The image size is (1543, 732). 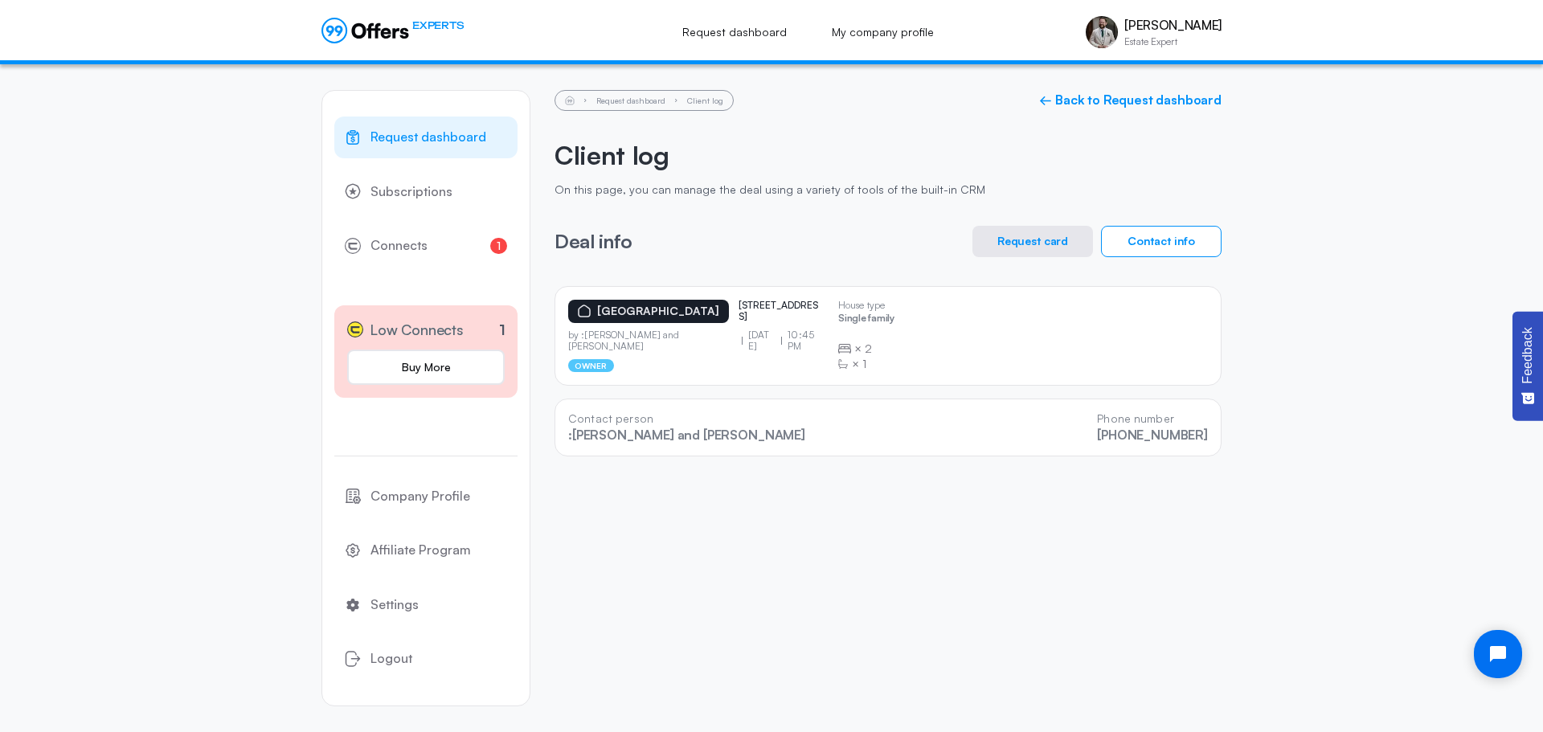 What do you see at coordinates (1528, 366) in the screenshot?
I see `button: Feedback - Show survey` at bounding box center [1528, 366].